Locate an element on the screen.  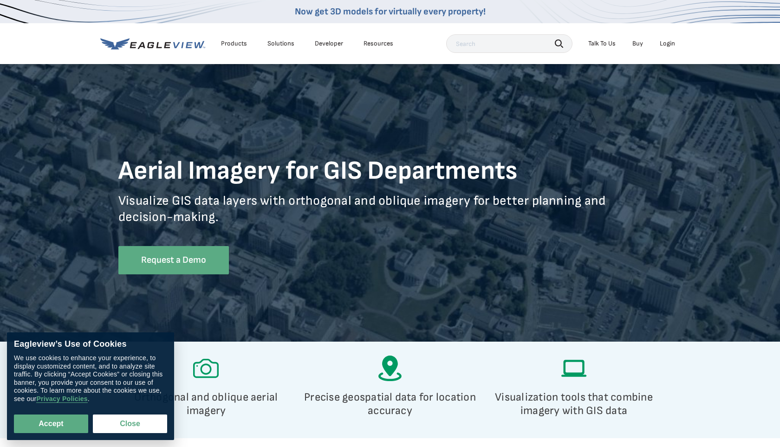
a: Developer is located at coordinates (329, 44).